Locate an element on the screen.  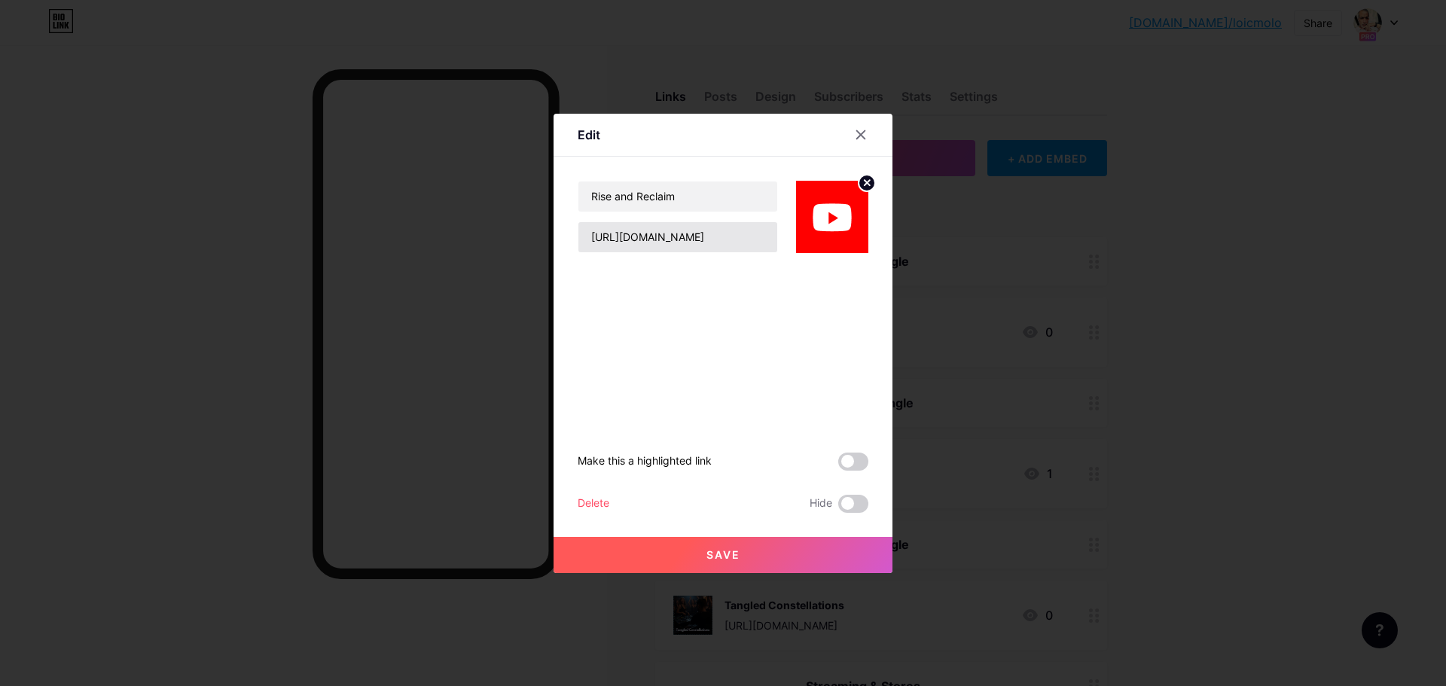
span: Save is located at coordinates (723, 554).